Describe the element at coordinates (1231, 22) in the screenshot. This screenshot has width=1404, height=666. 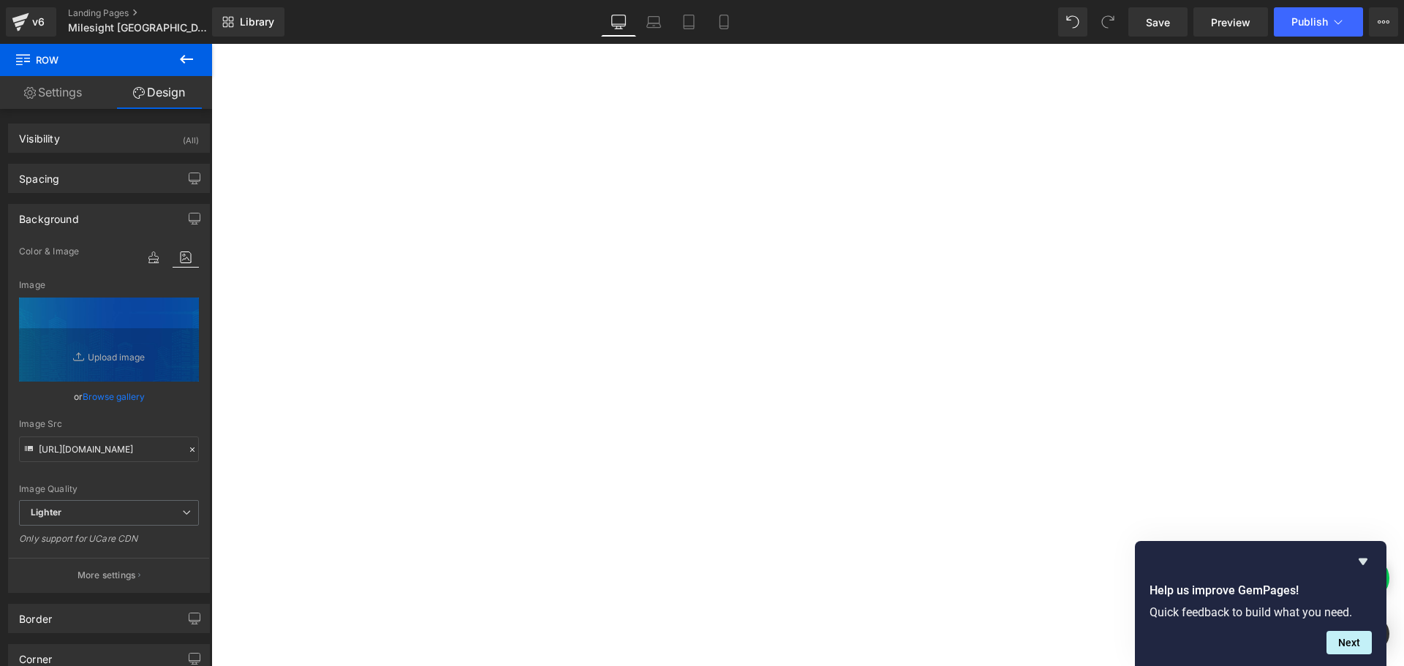
I see `a: Preview` at that location.